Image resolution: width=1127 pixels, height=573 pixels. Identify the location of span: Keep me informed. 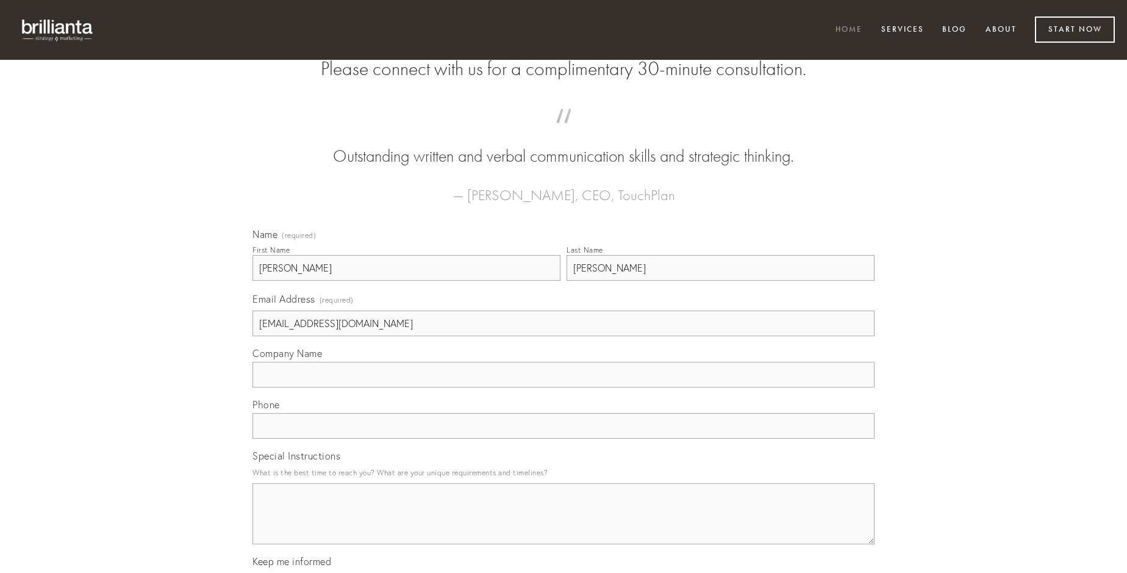
(292, 561).